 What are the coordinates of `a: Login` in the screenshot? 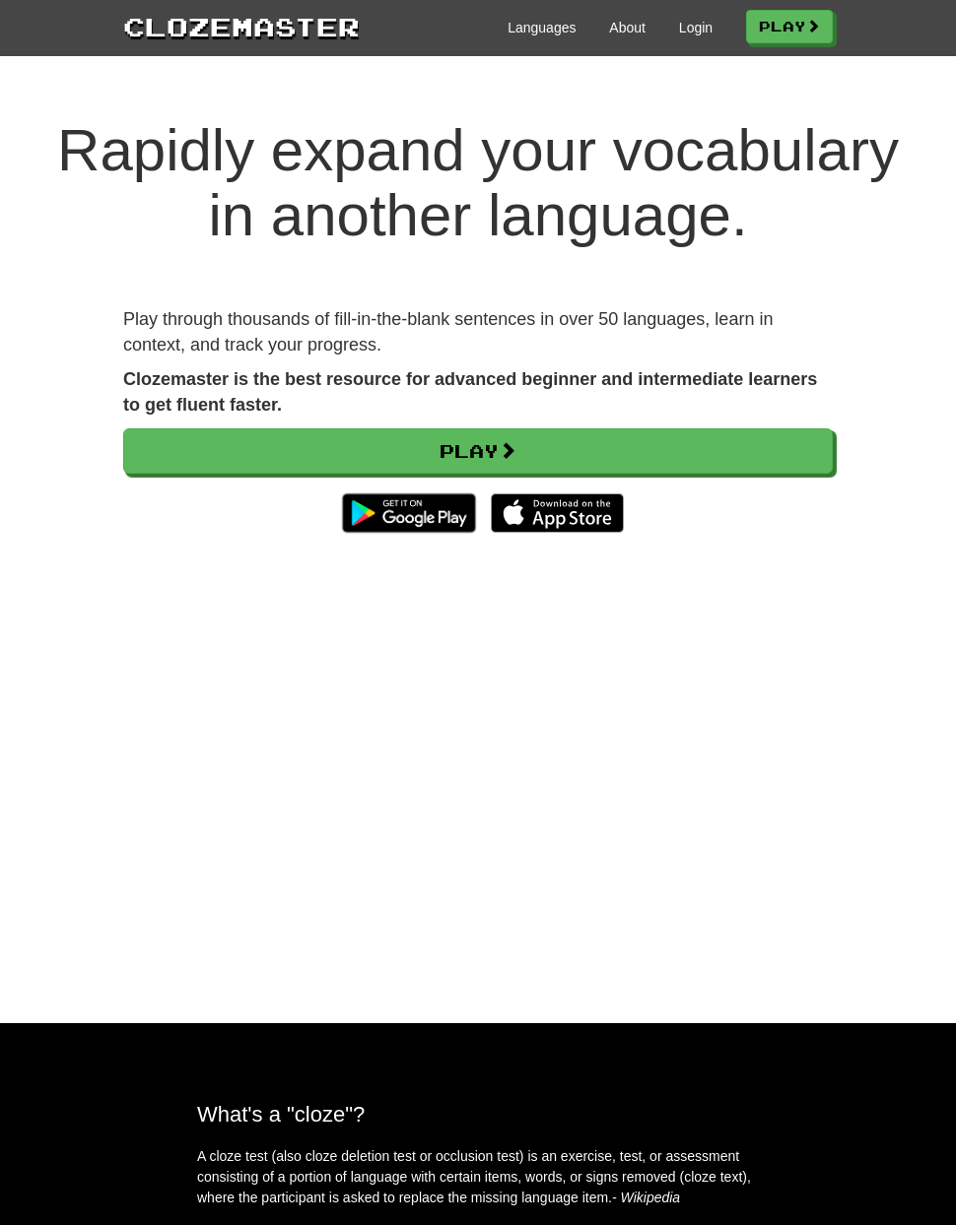 It's located at (695, 28).